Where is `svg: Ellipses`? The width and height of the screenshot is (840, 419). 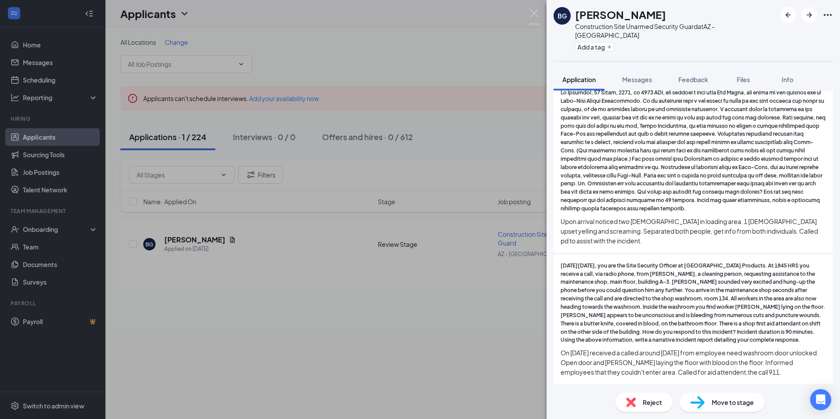
svg: Ellipses is located at coordinates (828, 15).